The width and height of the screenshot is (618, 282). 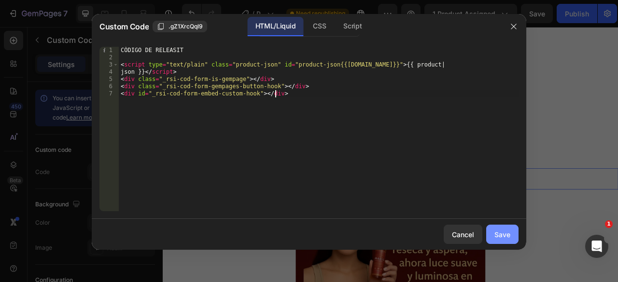 What do you see at coordinates (109, 94) in the screenshot?
I see `div: 7` at bounding box center [109, 94].